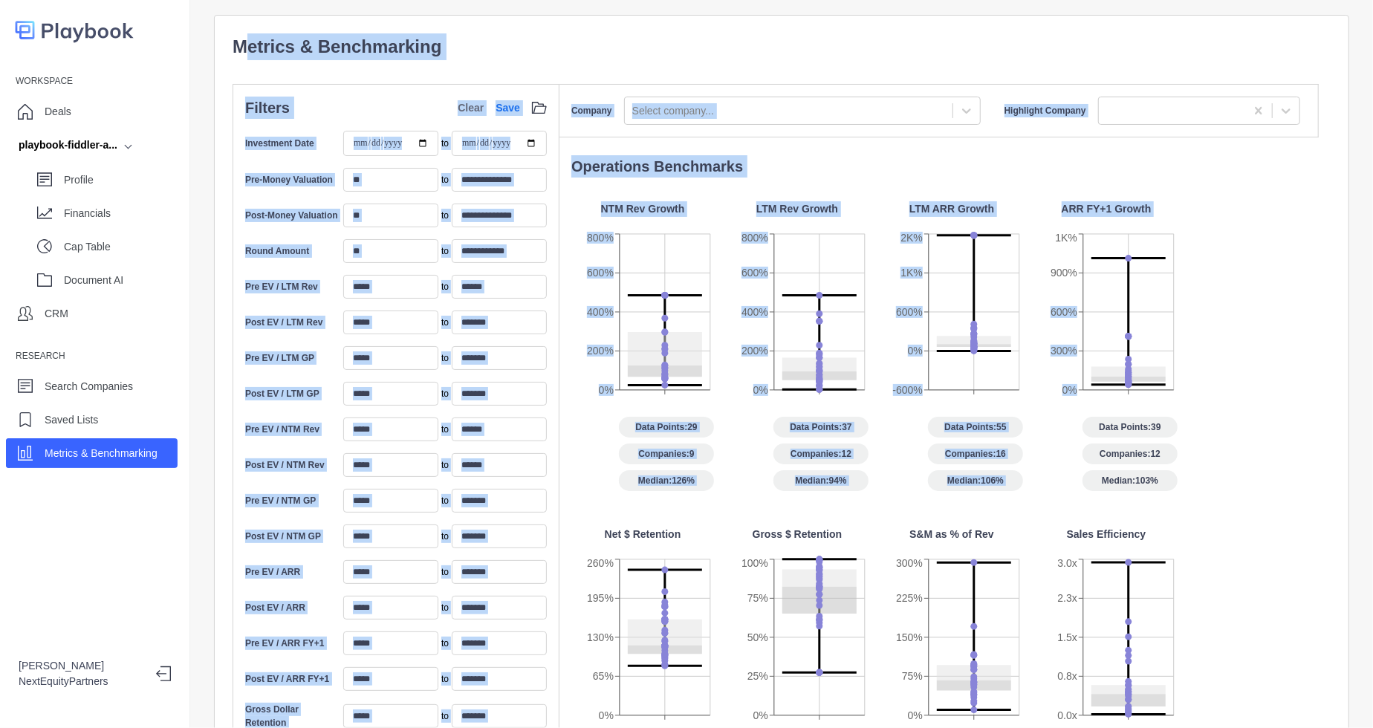 The image size is (1373, 728). What do you see at coordinates (600, 563) in the screenshot?
I see `tspan: 260%` at bounding box center [600, 563].